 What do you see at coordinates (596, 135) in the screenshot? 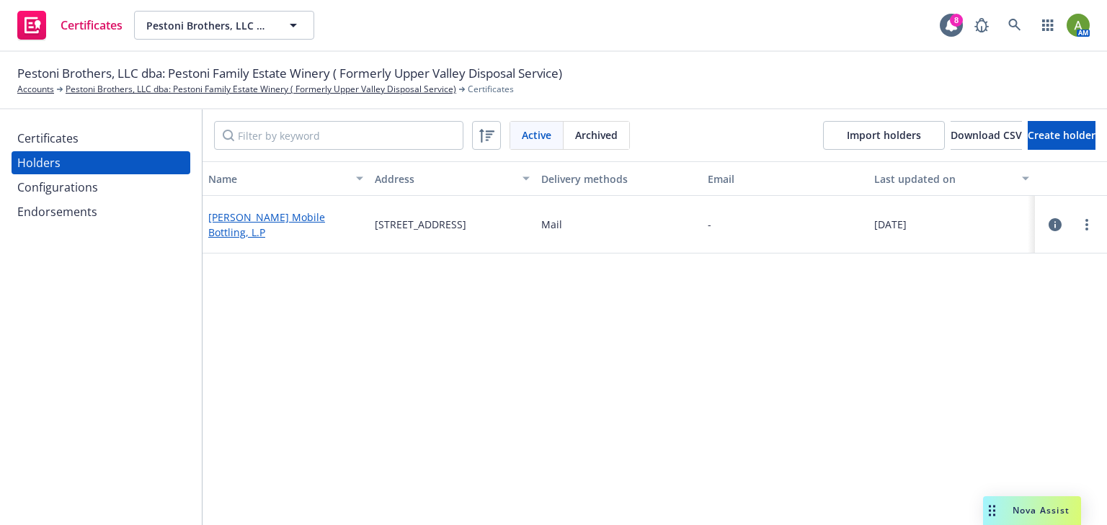
I see `span: Archived` at bounding box center [596, 135].